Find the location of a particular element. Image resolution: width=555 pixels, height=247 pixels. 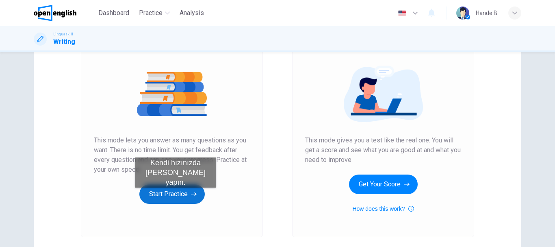

a: Dashboard is located at coordinates (114, 13).